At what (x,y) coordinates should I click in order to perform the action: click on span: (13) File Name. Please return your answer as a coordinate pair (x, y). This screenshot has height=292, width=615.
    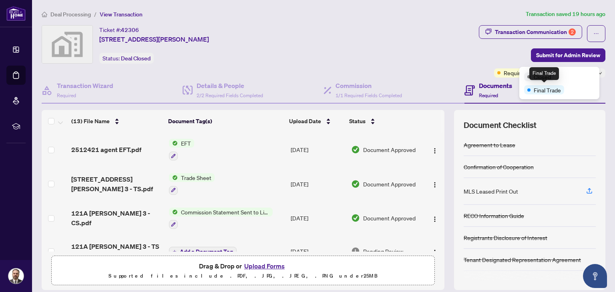
    Looking at the image, I should click on (90, 121).